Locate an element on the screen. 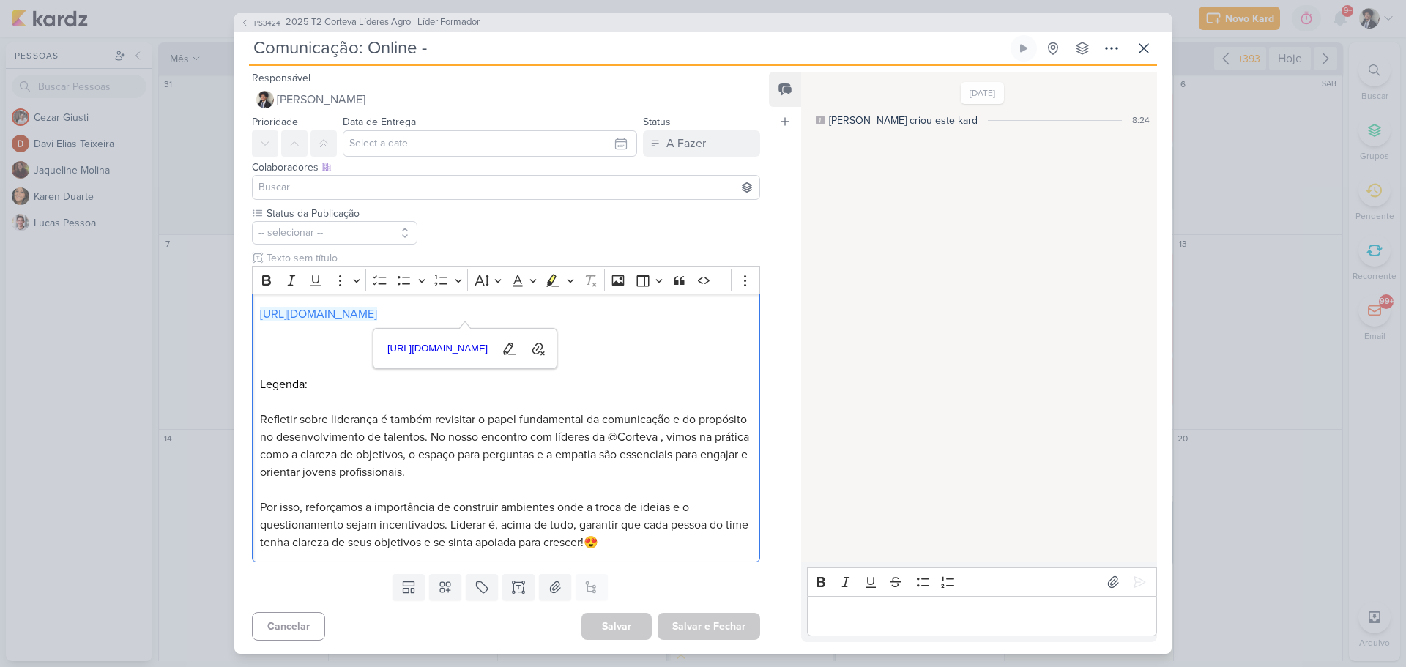 The height and width of the screenshot is (667, 1406). div: 8:24 is located at coordinates (1141, 120).